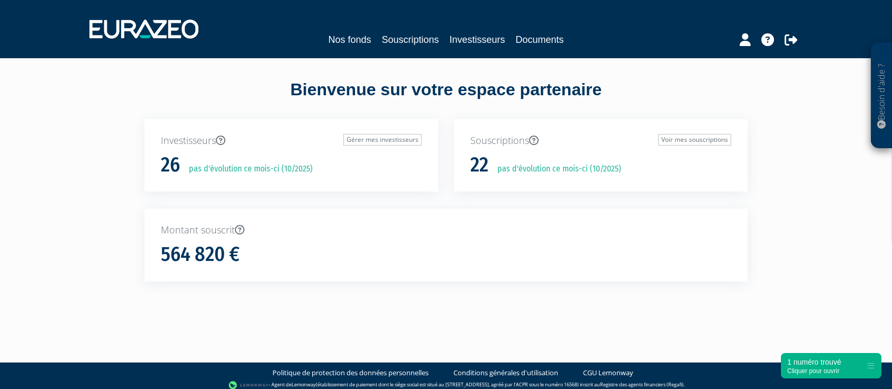 This screenshot has height=389, width=892. Describe the element at coordinates (410, 40) in the screenshot. I see `a: Souscriptions` at that location.